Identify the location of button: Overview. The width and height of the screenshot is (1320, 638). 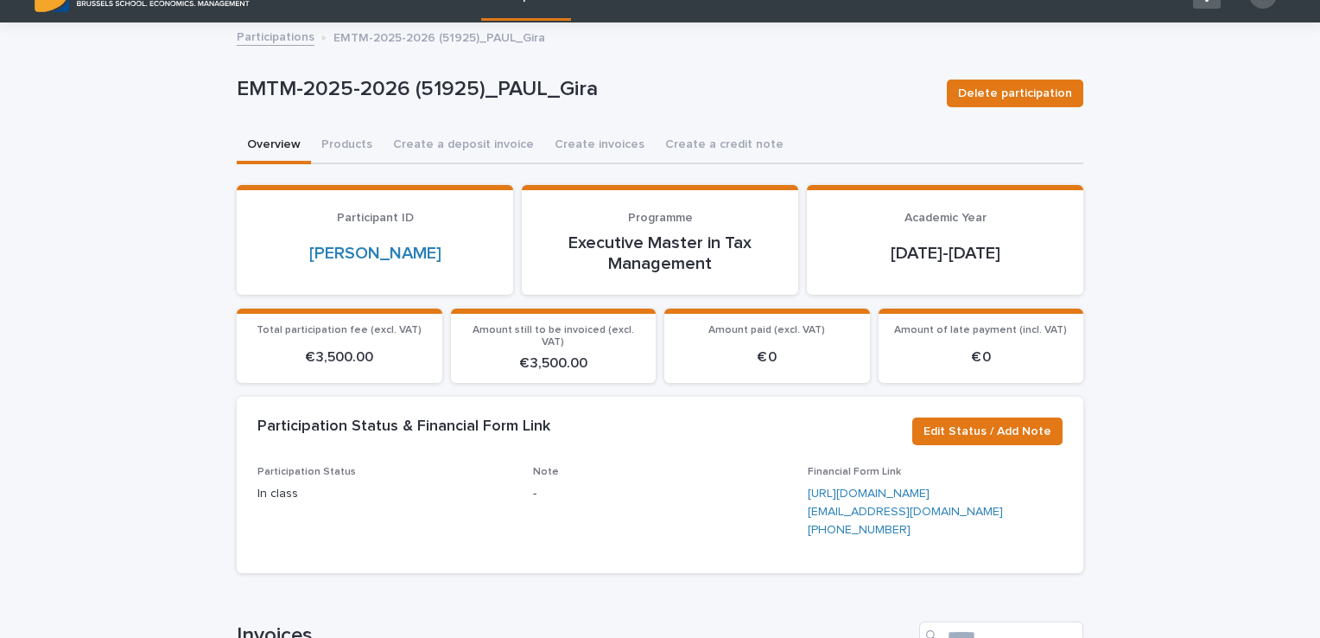
(274, 146).